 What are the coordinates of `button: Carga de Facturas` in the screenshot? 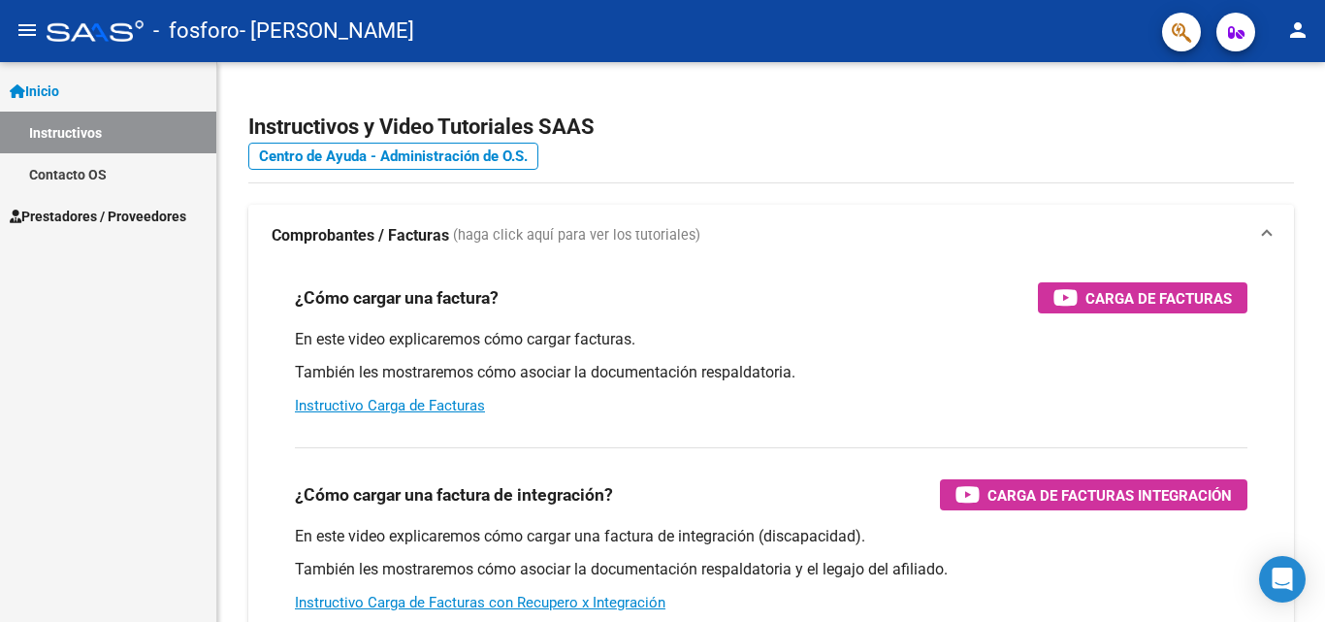 It's located at (1143, 298).